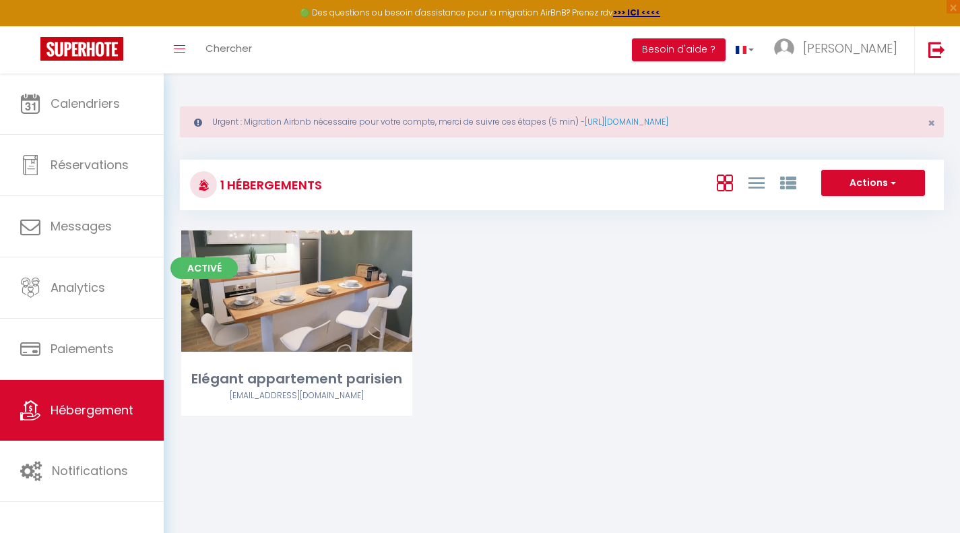 The image size is (960, 533). What do you see at coordinates (228, 48) in the screenshot?
I see `span: Chercher` at bounding box center [228, 48].